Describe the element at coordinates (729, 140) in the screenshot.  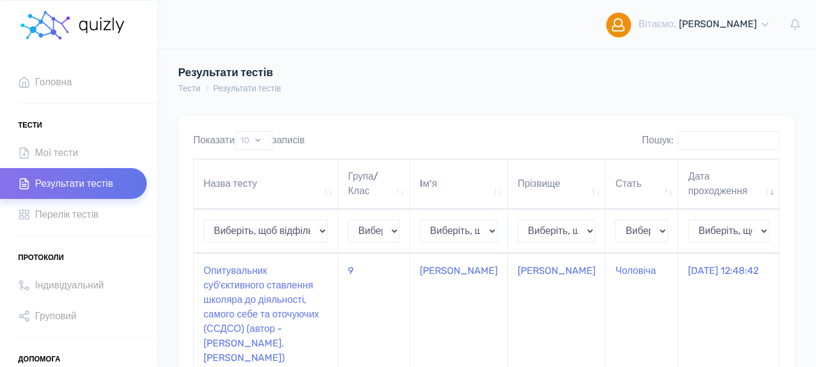
I see `input: Пошук:` at that location.